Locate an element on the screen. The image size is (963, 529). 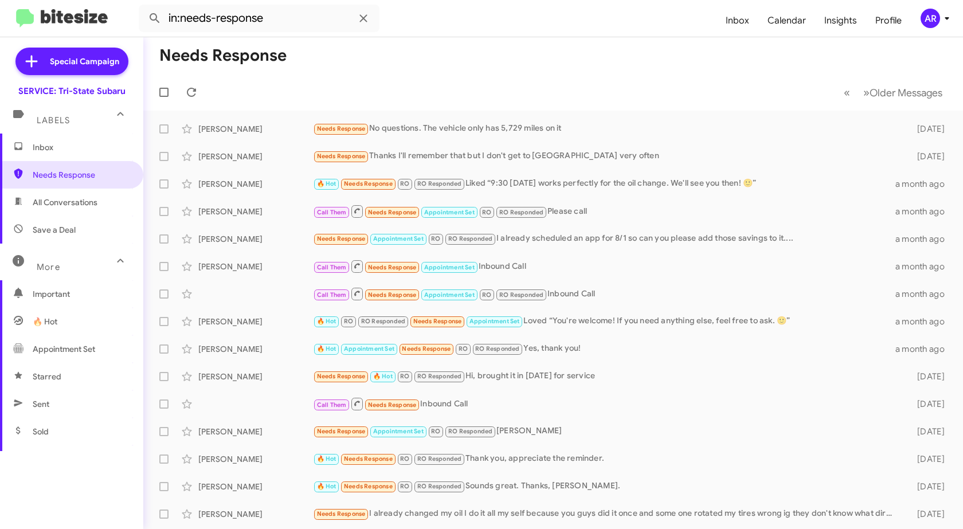
span: Important is located at coordinates (81, 294).